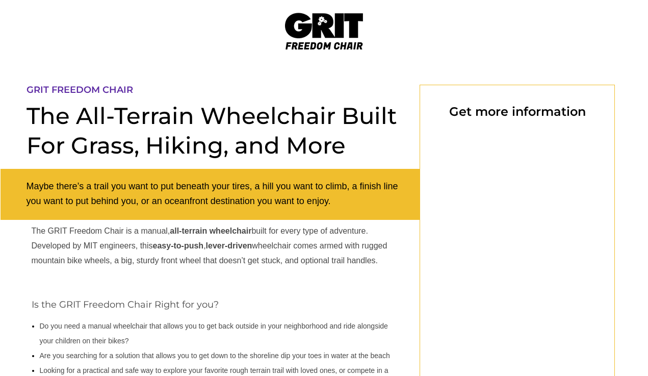 This screenshot has height=376, width=648. What do you see at coordinates (125, 304) in the screenshot?
I see `span: Is the GRIT Freedom Chair Right for you?` at bounding box center [125, 304].